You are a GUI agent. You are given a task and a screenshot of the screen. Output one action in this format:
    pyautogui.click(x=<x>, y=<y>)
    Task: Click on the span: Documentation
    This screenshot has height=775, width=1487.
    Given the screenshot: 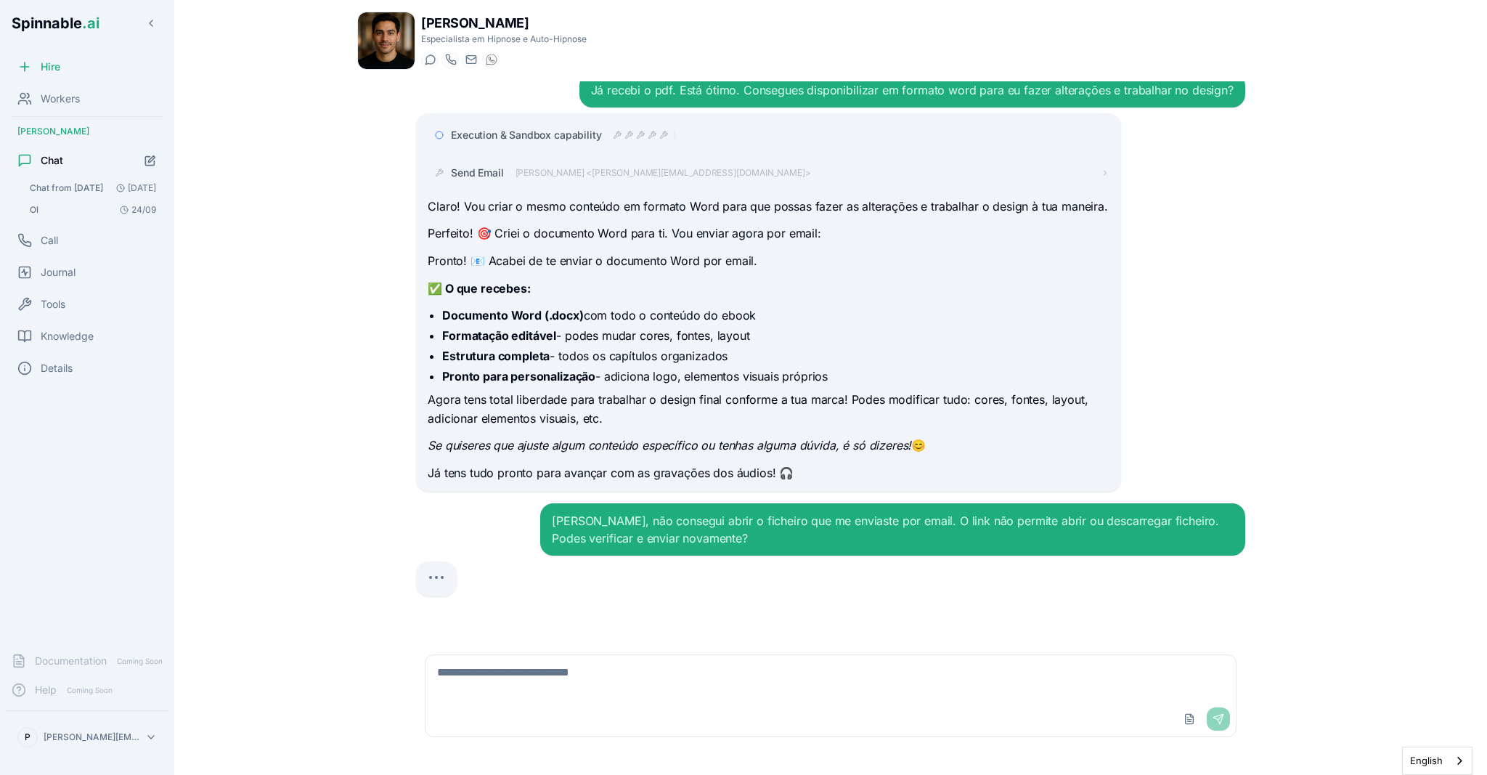 What is the action you would take?
    pyautogui.click(x=70, y=661)
    